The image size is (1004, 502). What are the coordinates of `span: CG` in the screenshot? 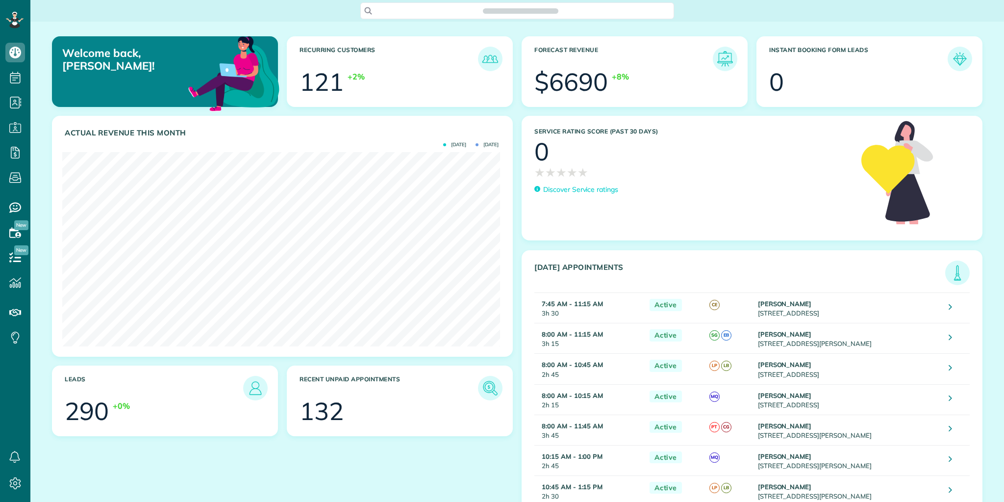 It's located at (726, 427).